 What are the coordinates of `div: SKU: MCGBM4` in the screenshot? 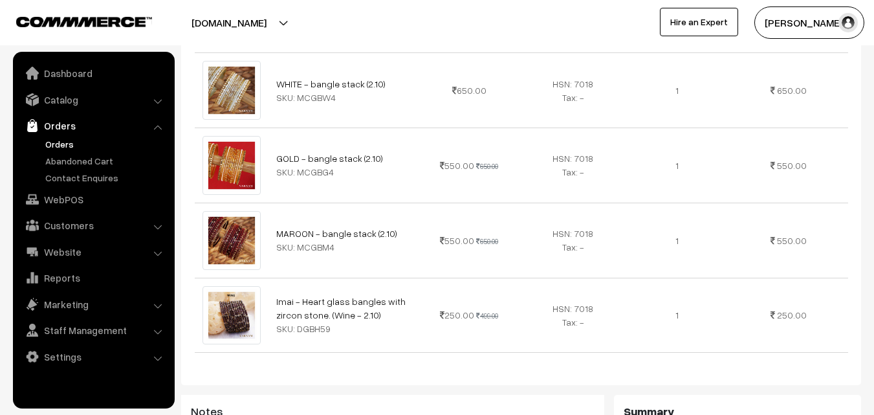 It's located at (343, 246).